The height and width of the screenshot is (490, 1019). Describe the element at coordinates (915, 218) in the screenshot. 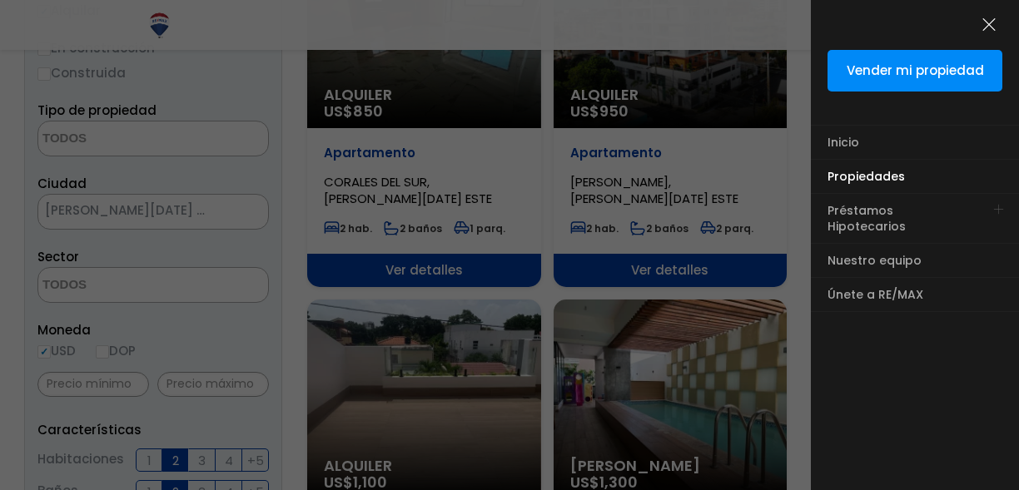

I see `div: main menu` at that location.